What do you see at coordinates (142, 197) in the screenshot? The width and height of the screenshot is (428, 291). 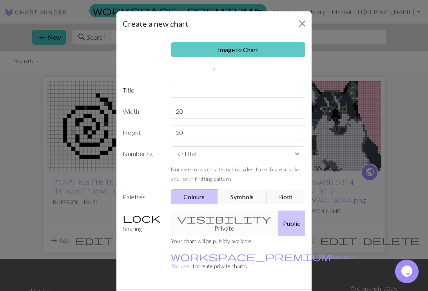 I see `label: Palettes` at bounding box center [142, 197].